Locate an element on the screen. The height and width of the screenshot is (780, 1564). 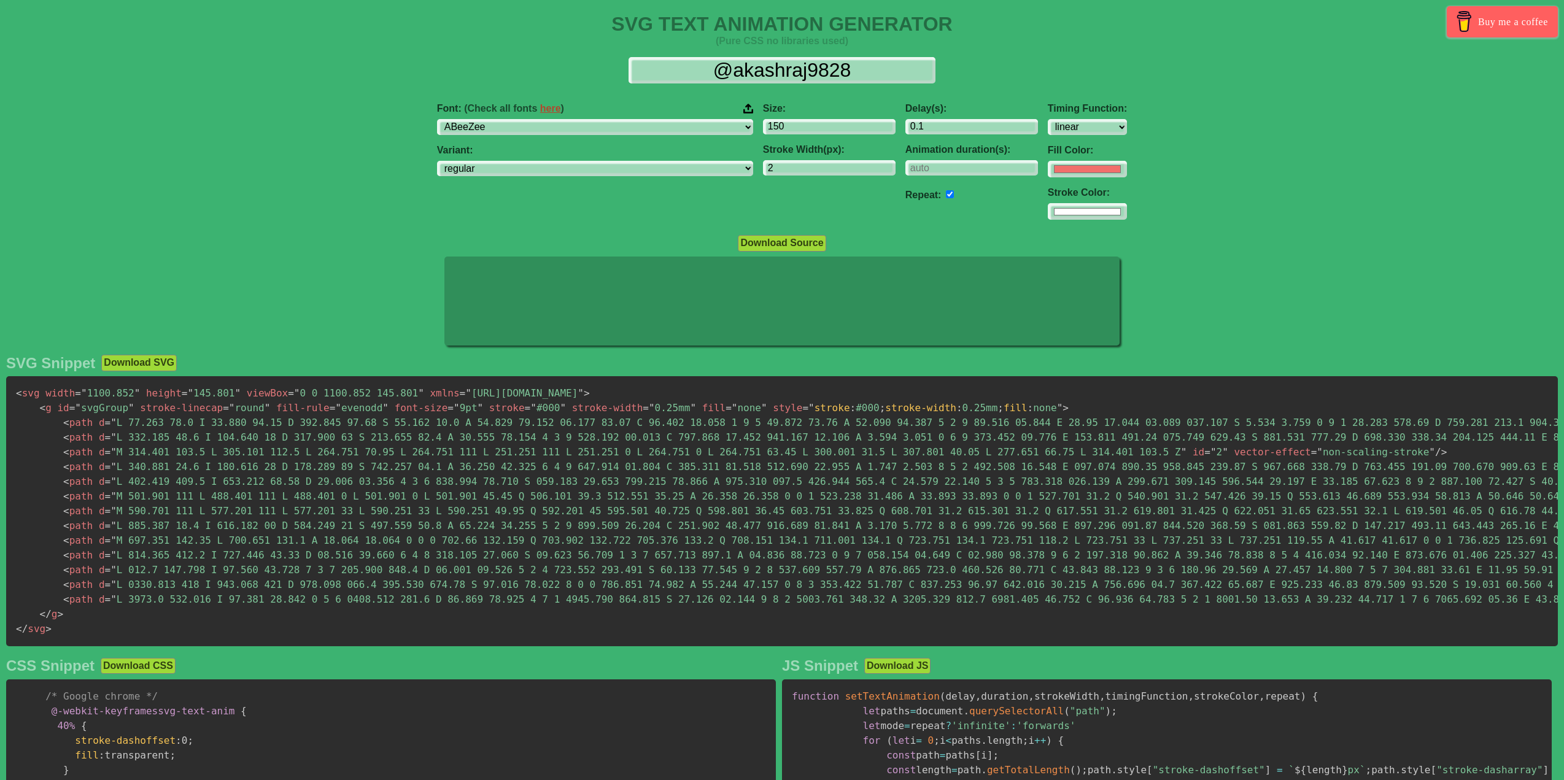
img: Upload your font is located at coordinates (748, 109).